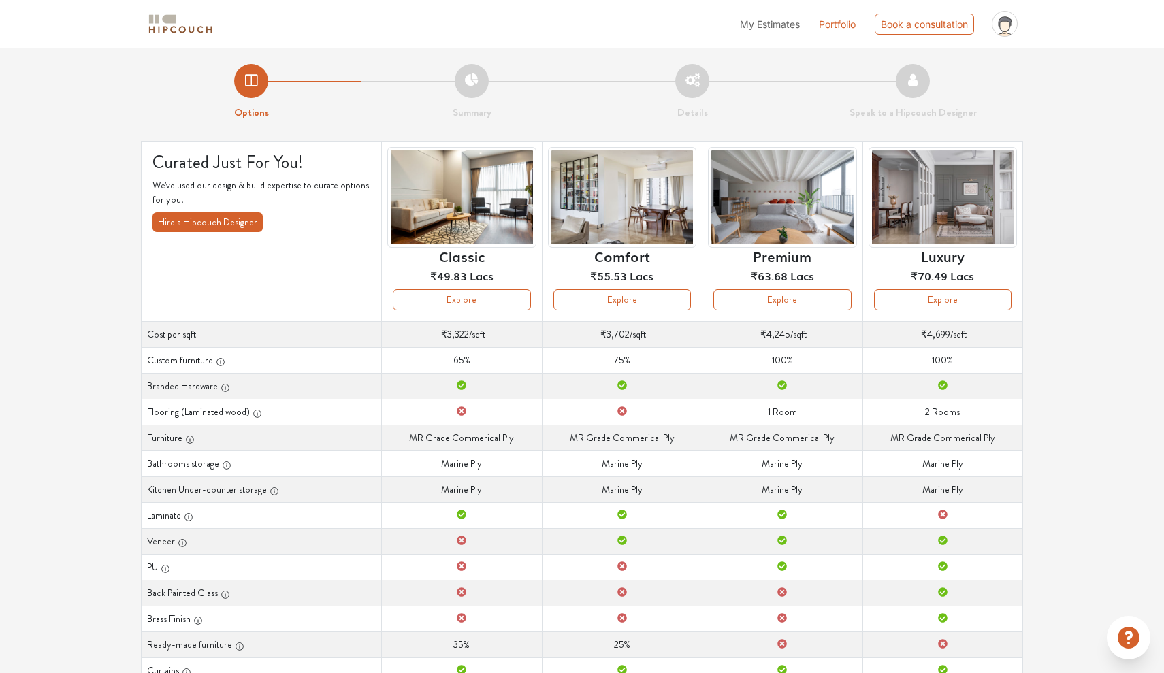 The width and height of the screenshot is (1164, 673). What do you see at coordinates (942, 412) in the screenshot?
I see `td: 2 Rooms` at bounding box center [942, 412].